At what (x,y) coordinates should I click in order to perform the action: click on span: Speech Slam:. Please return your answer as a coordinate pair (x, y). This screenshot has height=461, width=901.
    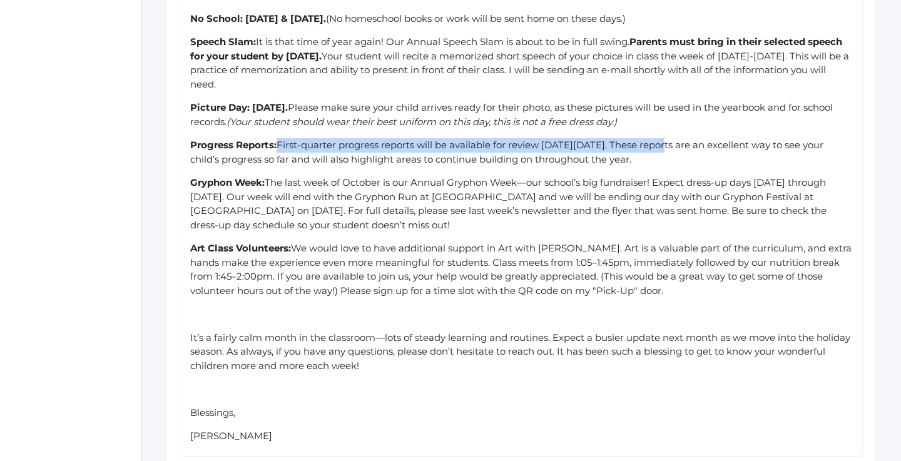
    Looking at the image, I should click on (223, 41).